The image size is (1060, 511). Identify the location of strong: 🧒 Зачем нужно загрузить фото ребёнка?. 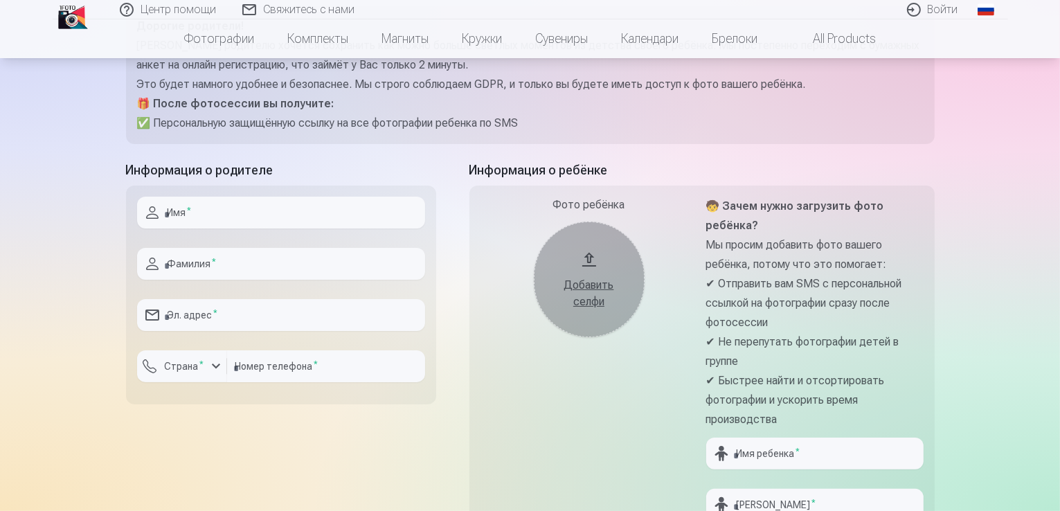
(795, 215).